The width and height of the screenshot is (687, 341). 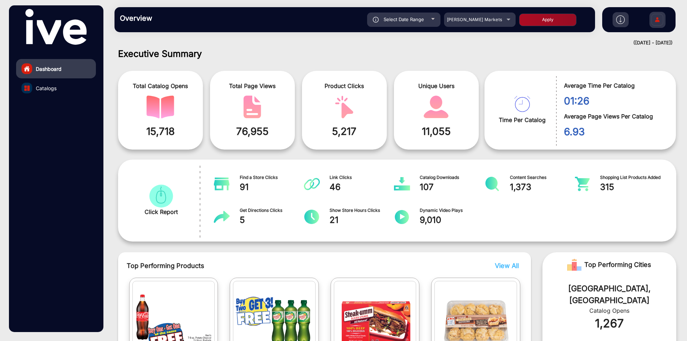 What do you see at coordinates (436, 131) in the screenshot?
I see `span: 11,055` at bounding box center [436, 131].